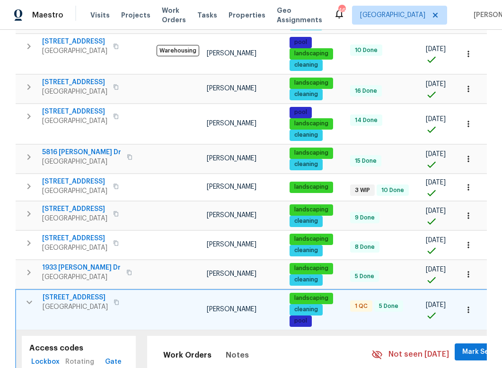 This screenshot has height=368, width=502. What do you see at coordinates (362, 190) in the screenshot?
I see `span: 3 WIP` at bounding box center [362, 190].